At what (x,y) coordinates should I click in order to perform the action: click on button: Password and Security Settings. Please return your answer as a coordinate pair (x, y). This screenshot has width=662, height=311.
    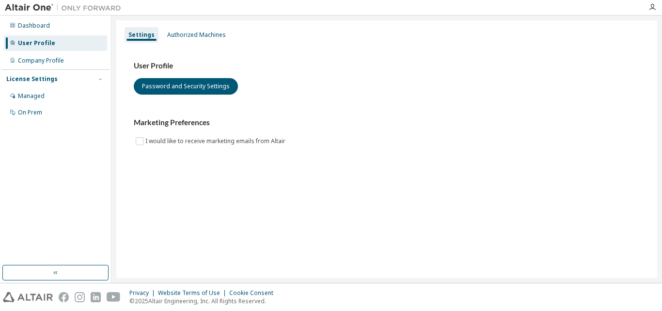
    Looking at the image, I should click on (186, 86).